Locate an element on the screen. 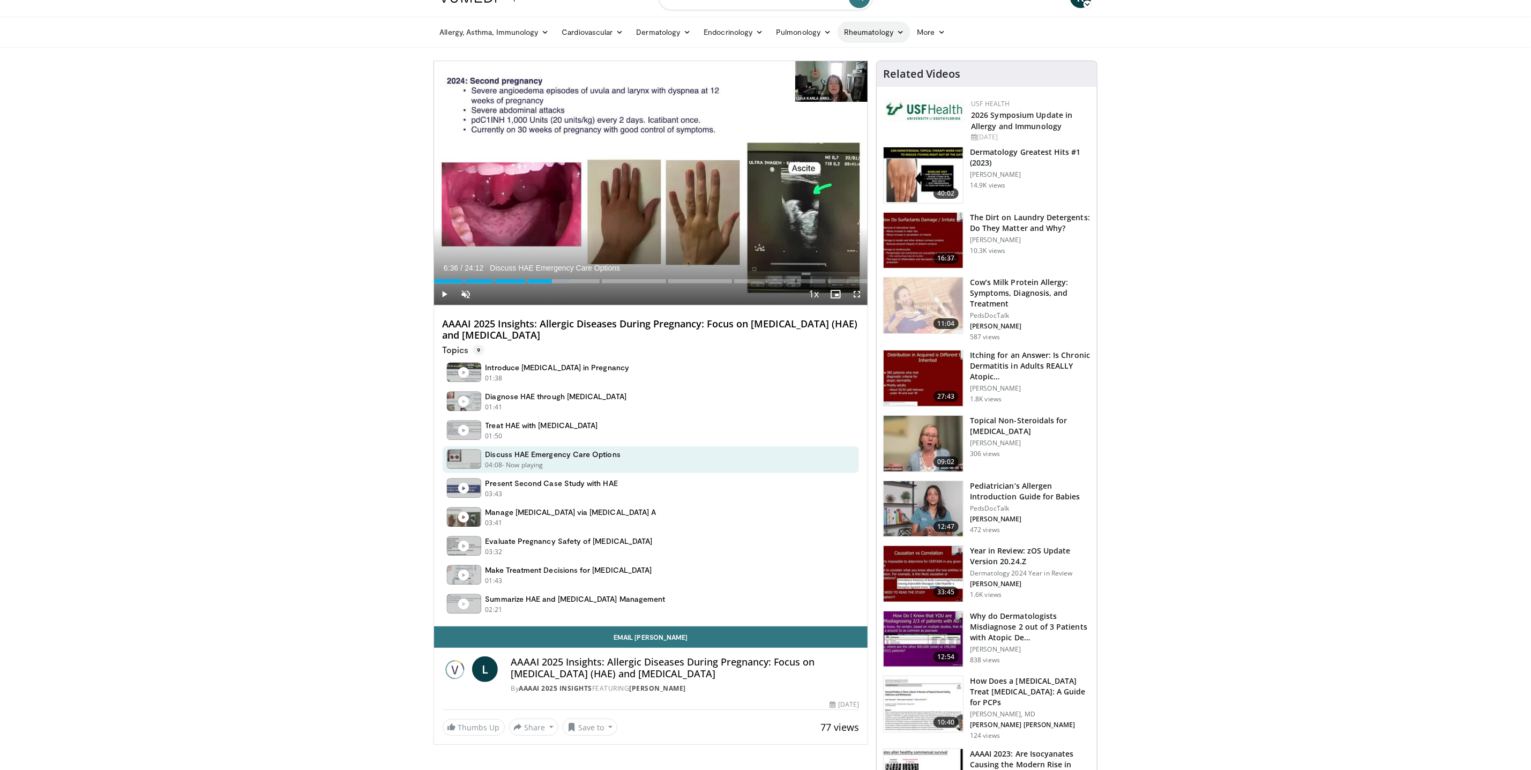  span: 09:02 is located at coordinates (947, 462).